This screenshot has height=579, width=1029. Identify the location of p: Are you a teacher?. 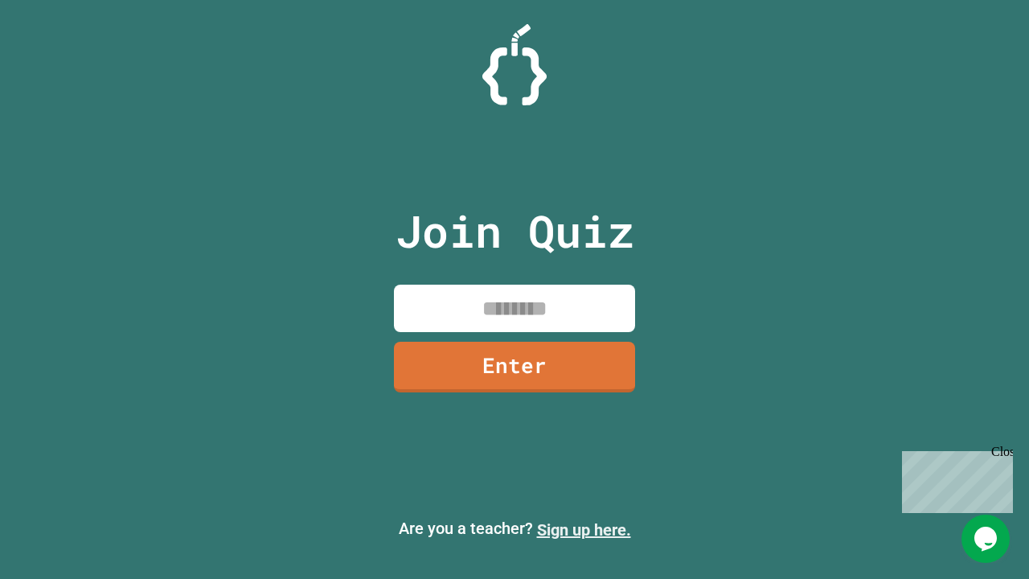
(515, 529).